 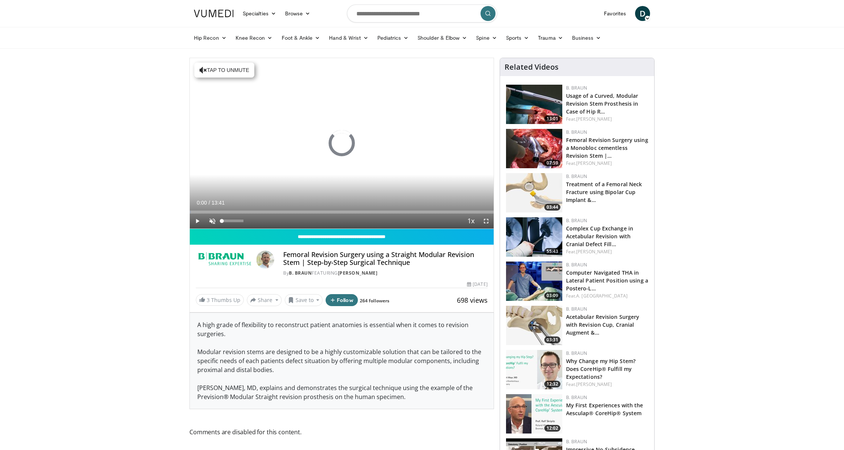 I want to click on span: 03:09, so click(x=552, y=296).